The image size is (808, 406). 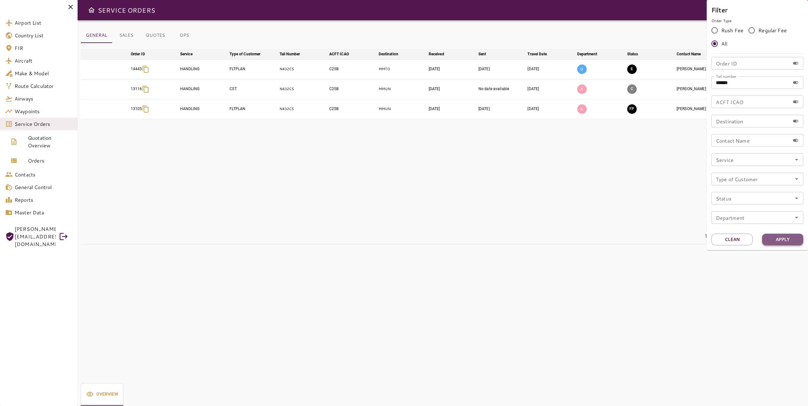 What do you see at coordinates (772, 30) in the screenshot?
I see `span: Regular Fee` at bounding box center [772, 30].